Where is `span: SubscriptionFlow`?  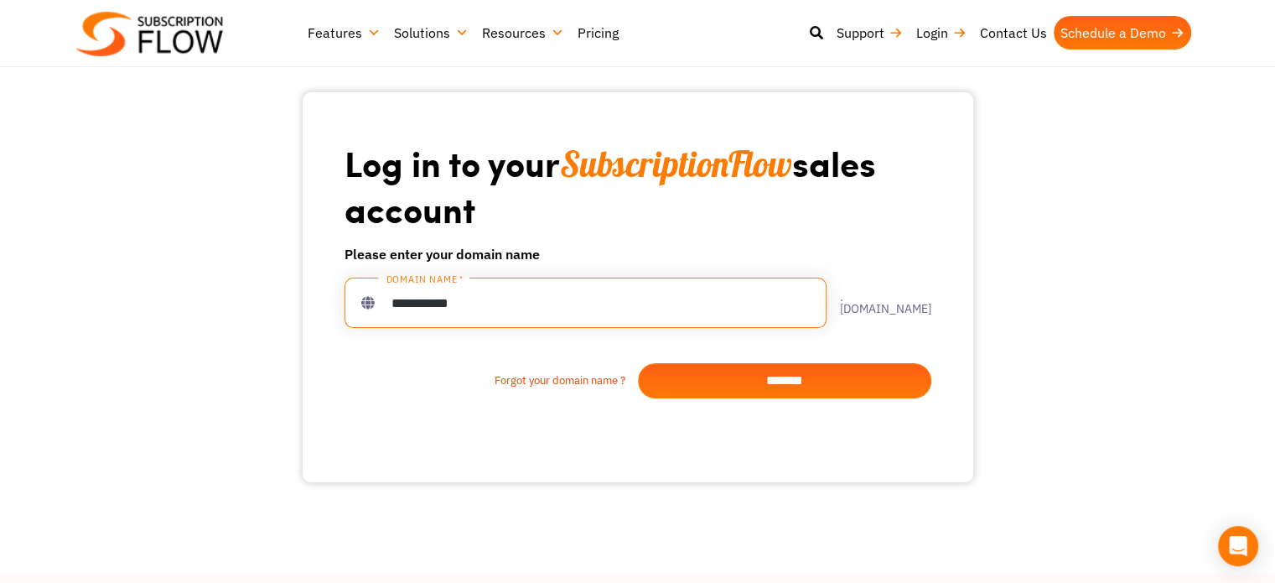 span: SubscriptionFlow is located at coordinates (676, 164).